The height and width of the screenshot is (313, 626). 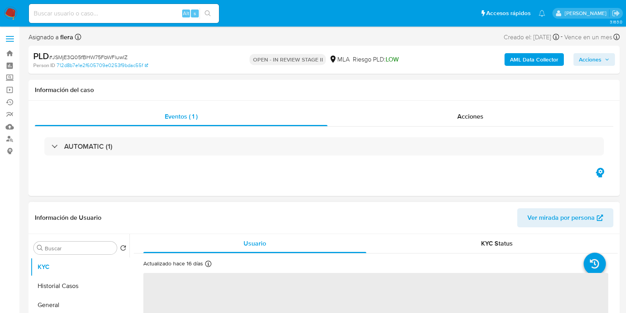 What do you see at coordinates (324, 146) in the screenshot?
I see `div: AUTOMATIC (1)` at bounding box center [324, 146].